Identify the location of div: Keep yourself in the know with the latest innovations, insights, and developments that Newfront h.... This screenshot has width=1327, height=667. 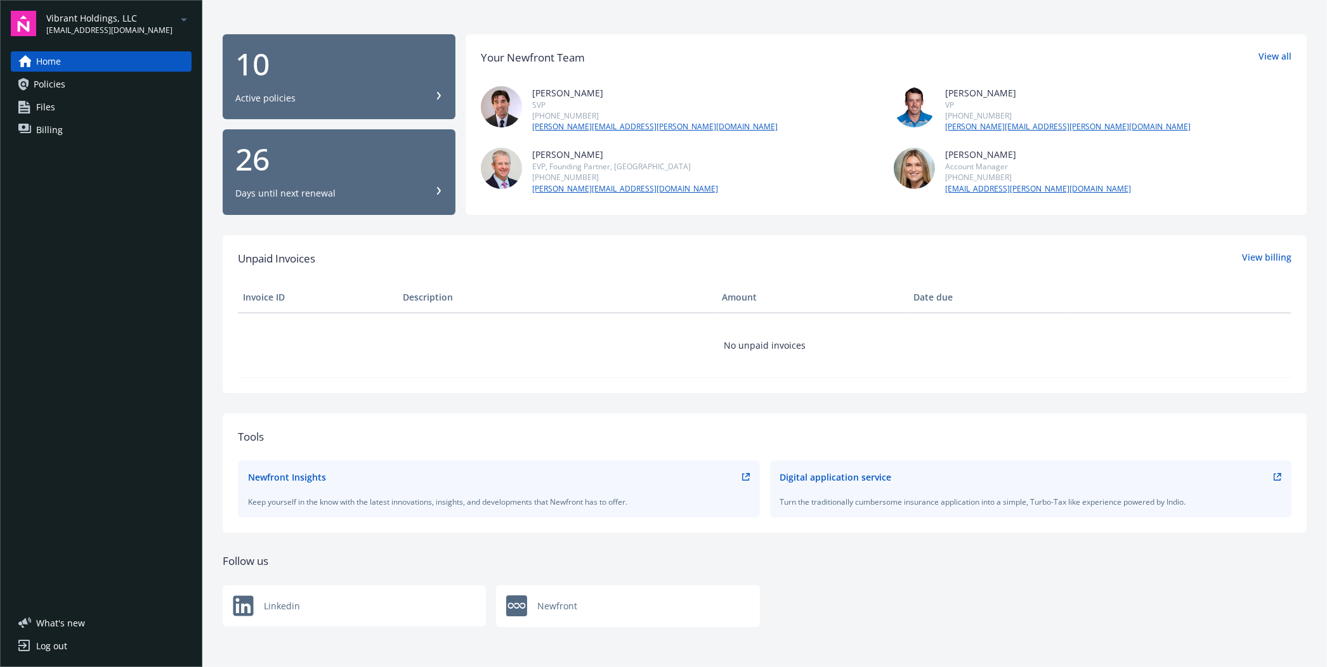
(498, 502).